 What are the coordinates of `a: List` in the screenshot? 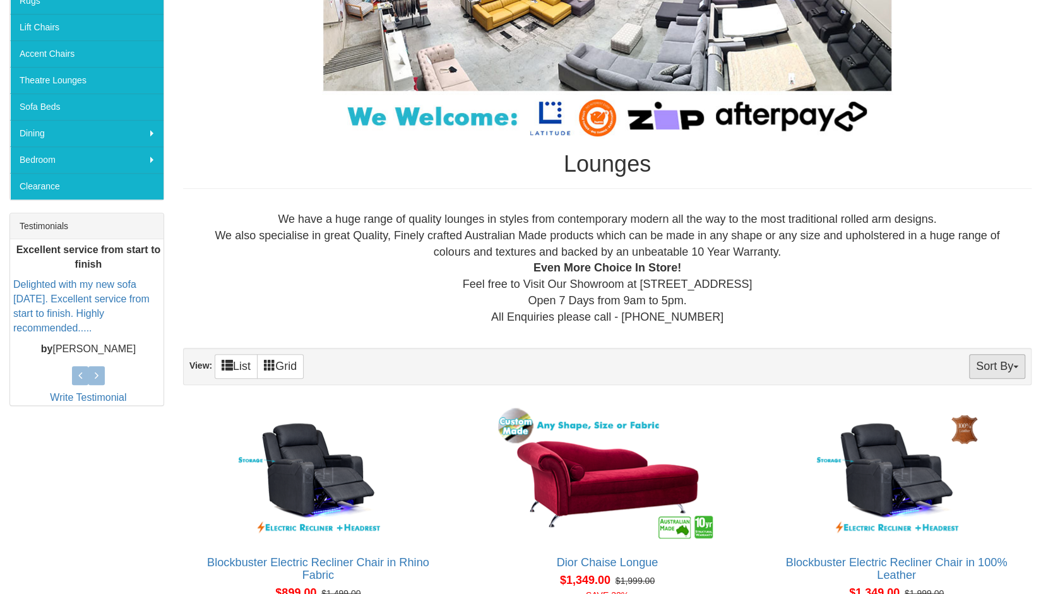 It's located at (236, 366).